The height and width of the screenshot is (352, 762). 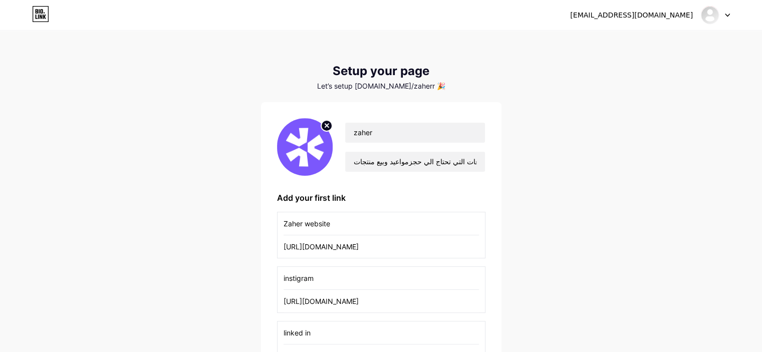 I want to click on div: Setup your page, so click(x=381, y=71).